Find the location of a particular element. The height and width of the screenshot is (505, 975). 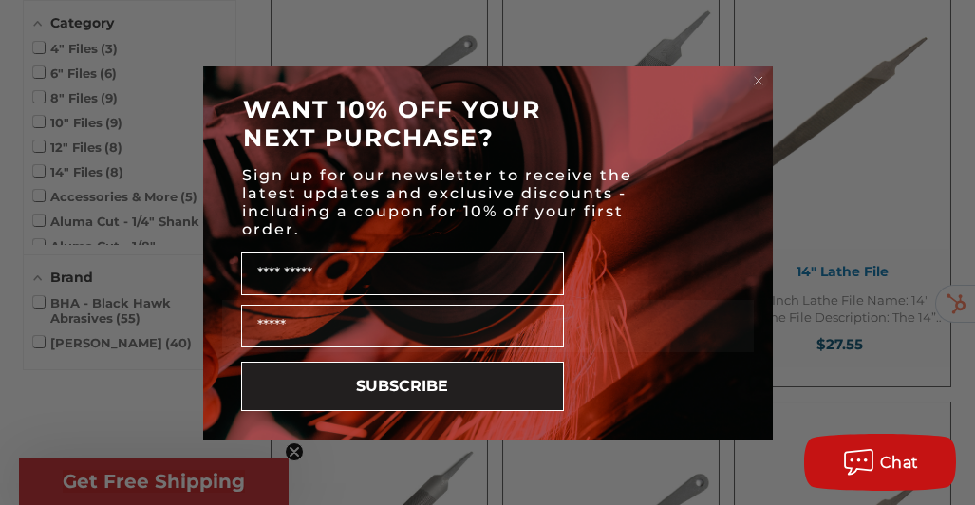

button: Chat is located at coordinates (880, 463).